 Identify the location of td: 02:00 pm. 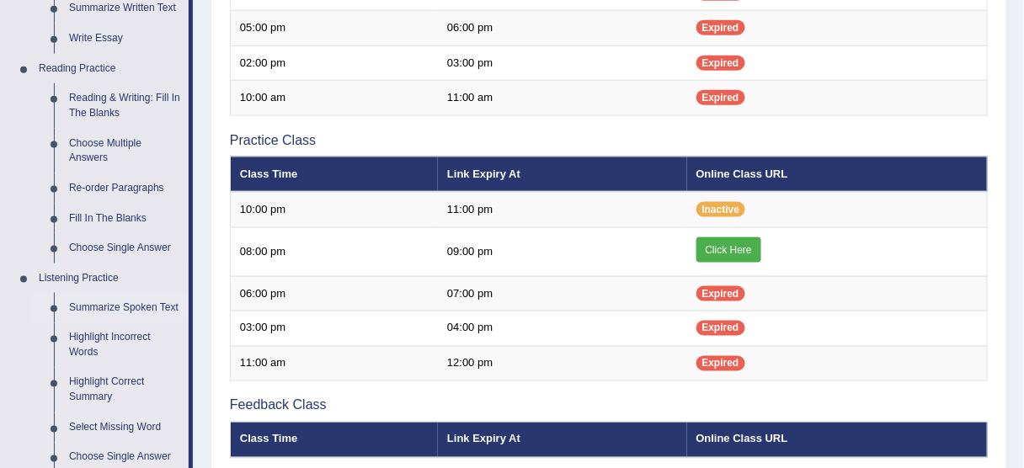
(334, 63).